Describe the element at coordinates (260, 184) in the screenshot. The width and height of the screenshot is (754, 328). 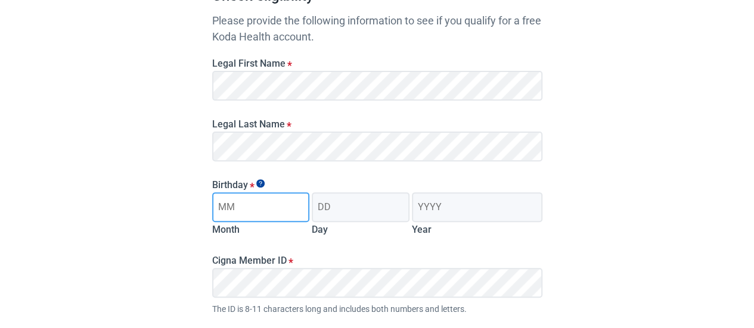
I see `span: Show tooltip` at that location.